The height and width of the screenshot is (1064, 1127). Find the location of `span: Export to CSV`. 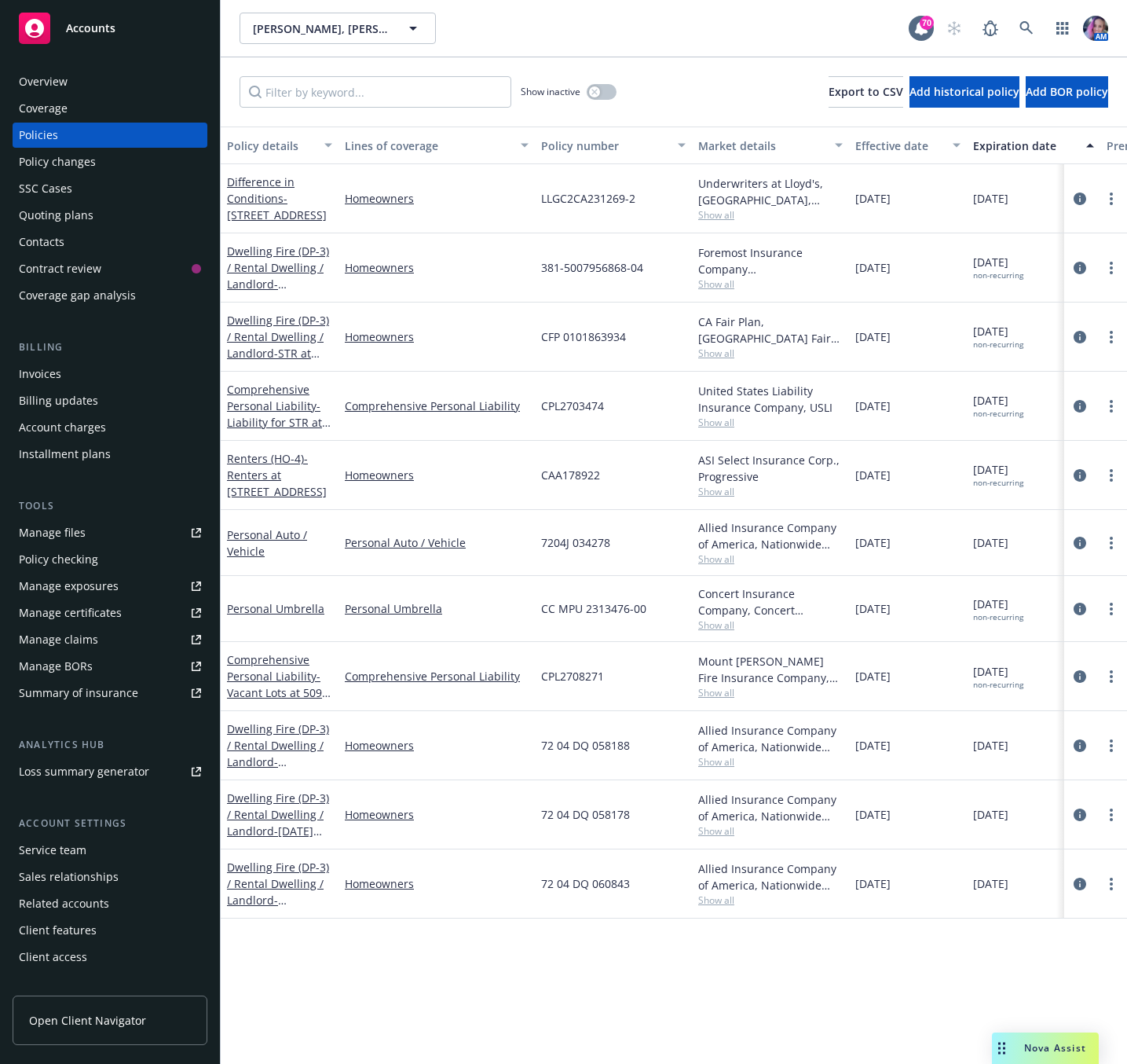

span: Export to CSV is located at coordinates (866, 92).